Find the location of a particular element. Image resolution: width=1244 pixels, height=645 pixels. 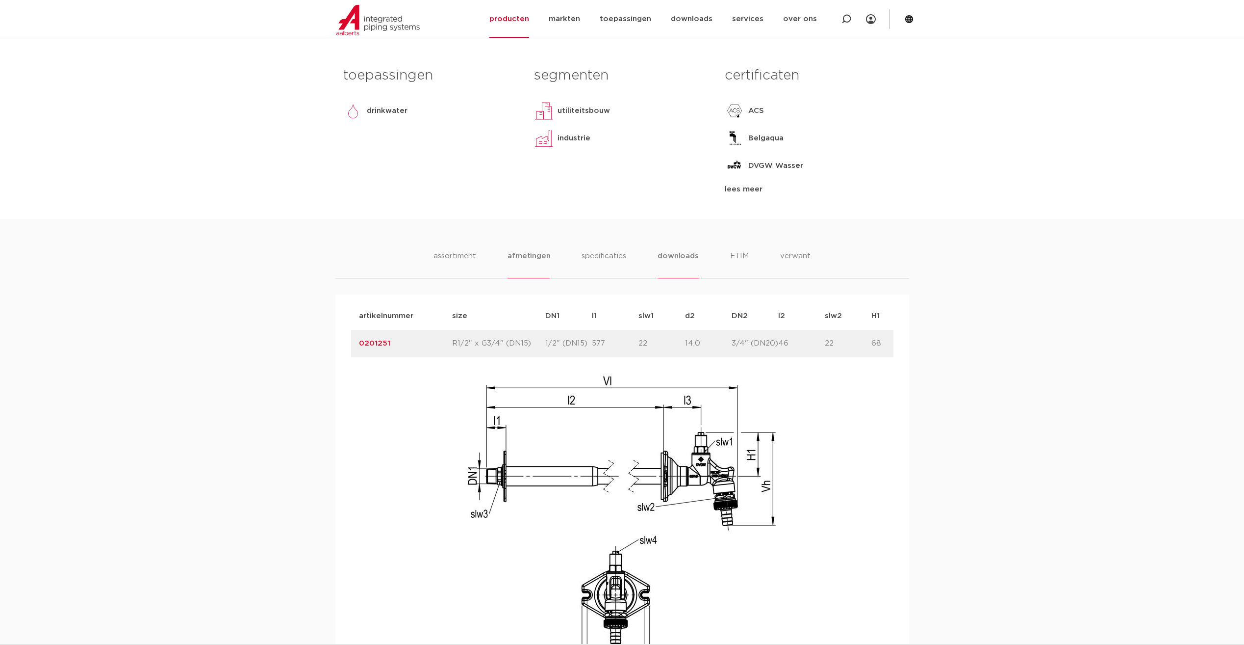

p: DVGW Wasser is located at coordinates (776, 166).